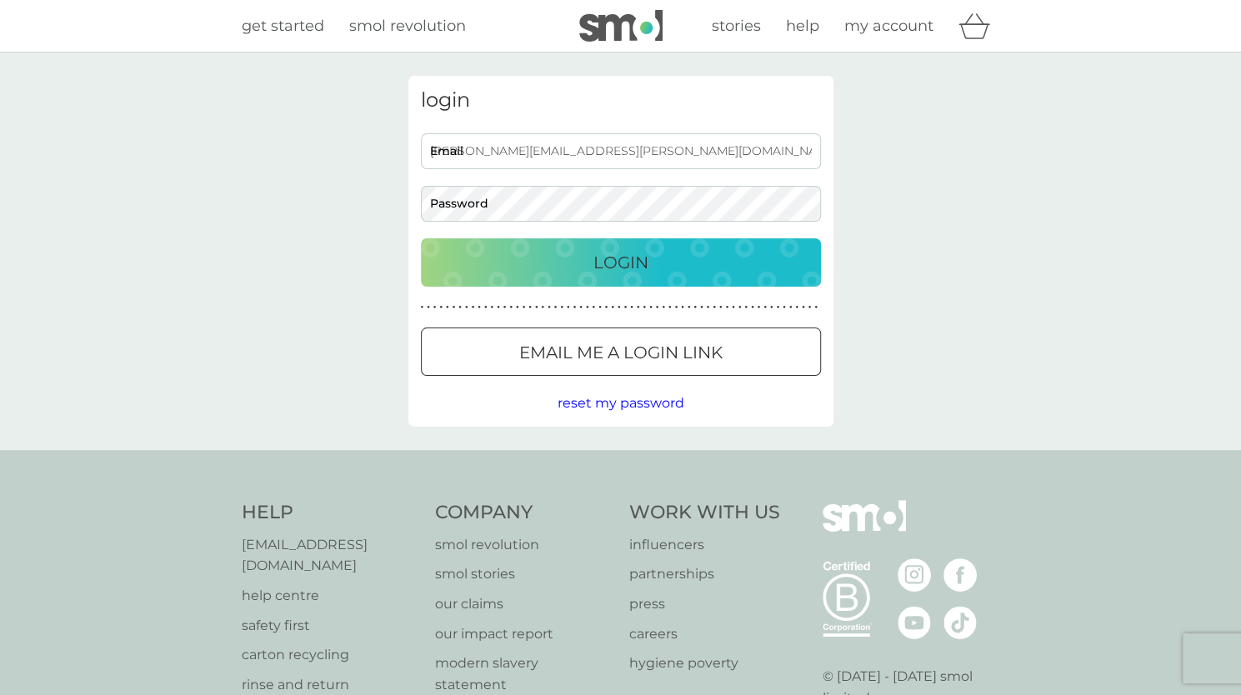  Describe the element at coordinates (960, 623) in the screenshot. I see `img: visit the smol Tiktok page` at that location.